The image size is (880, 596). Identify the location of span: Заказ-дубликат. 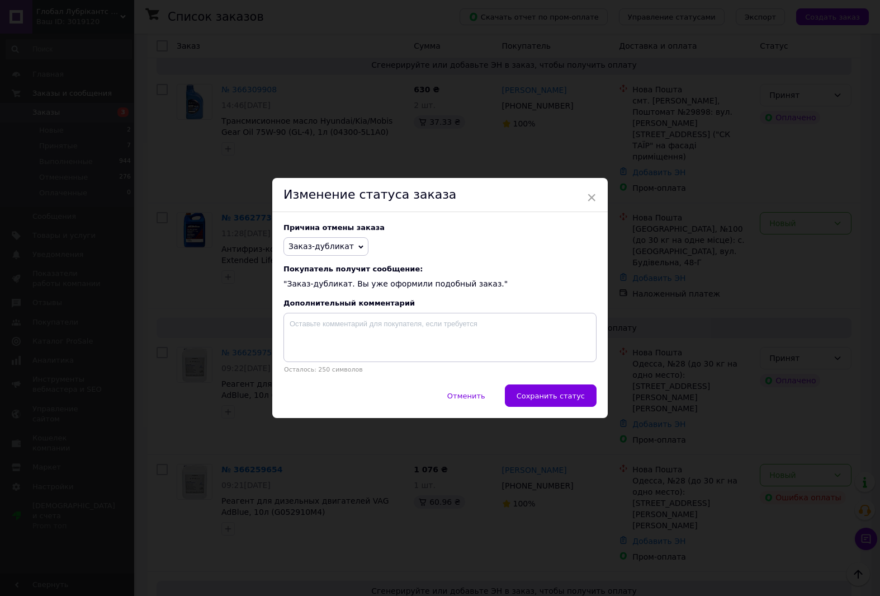
(321, 246).